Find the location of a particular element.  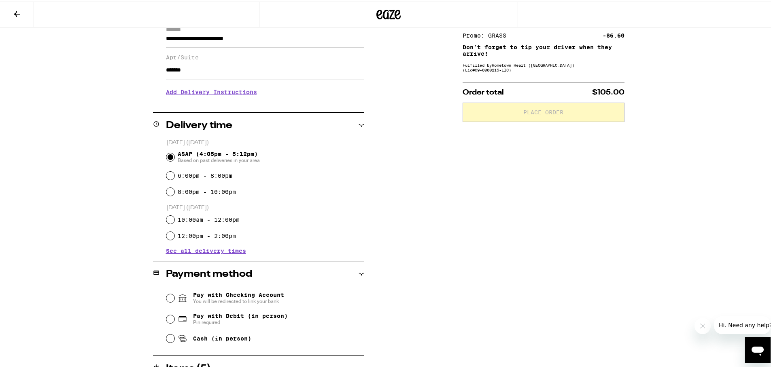

span: Based on past deliveries in your area is located at coordinates (218, 159).